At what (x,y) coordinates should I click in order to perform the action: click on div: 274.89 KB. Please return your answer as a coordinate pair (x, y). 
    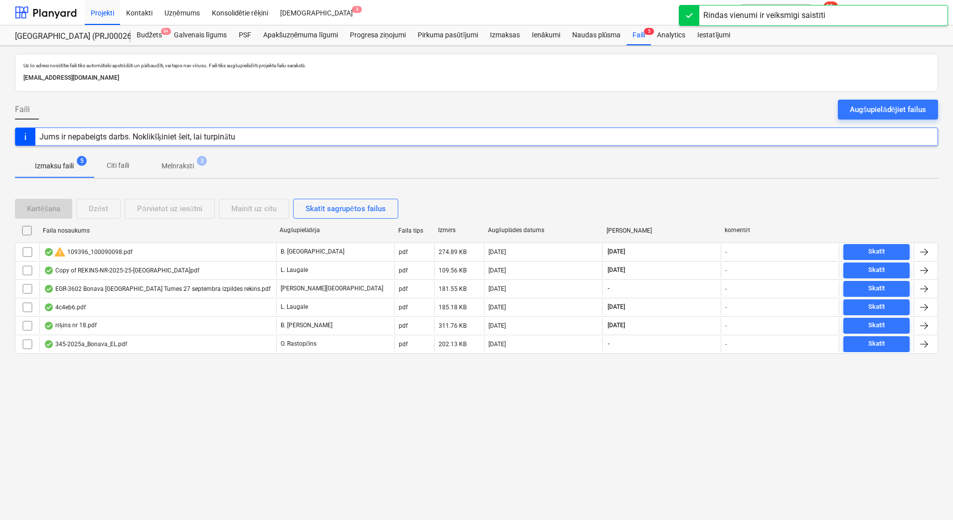
    Looking at the image, I should click on (452, 252).